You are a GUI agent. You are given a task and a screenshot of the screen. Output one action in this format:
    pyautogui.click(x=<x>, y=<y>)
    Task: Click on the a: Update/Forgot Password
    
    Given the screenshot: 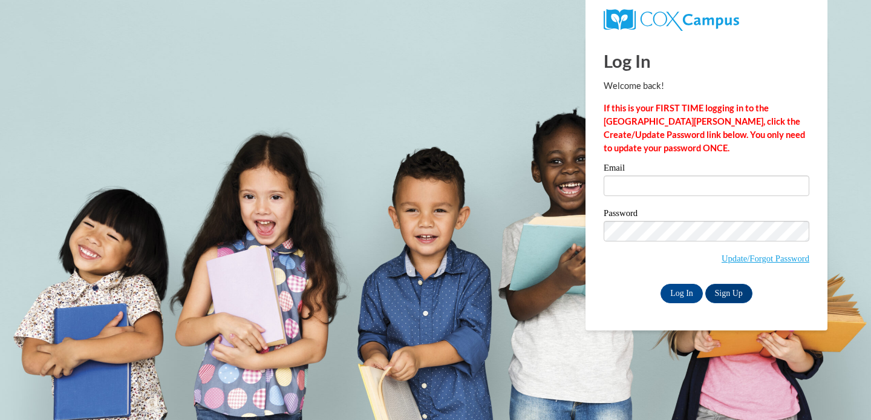 What is the action you would take?
    pyautogui.click(x=765, y=258)
    